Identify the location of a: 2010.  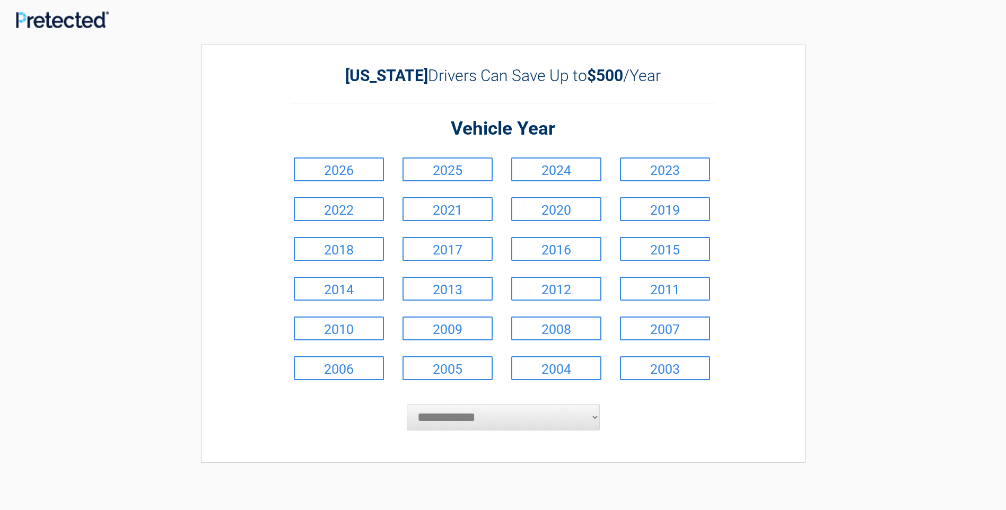
(339, 328).